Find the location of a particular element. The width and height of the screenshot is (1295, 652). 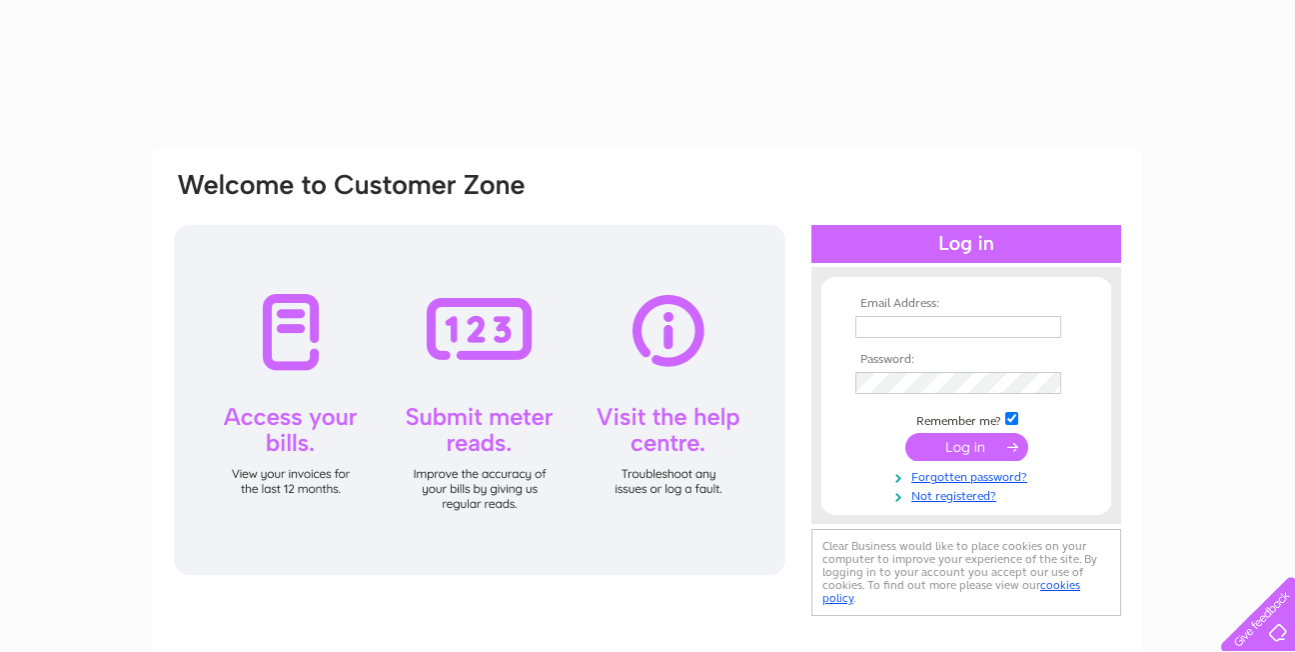

a: Not registered? is located at coordinates (969, 494).